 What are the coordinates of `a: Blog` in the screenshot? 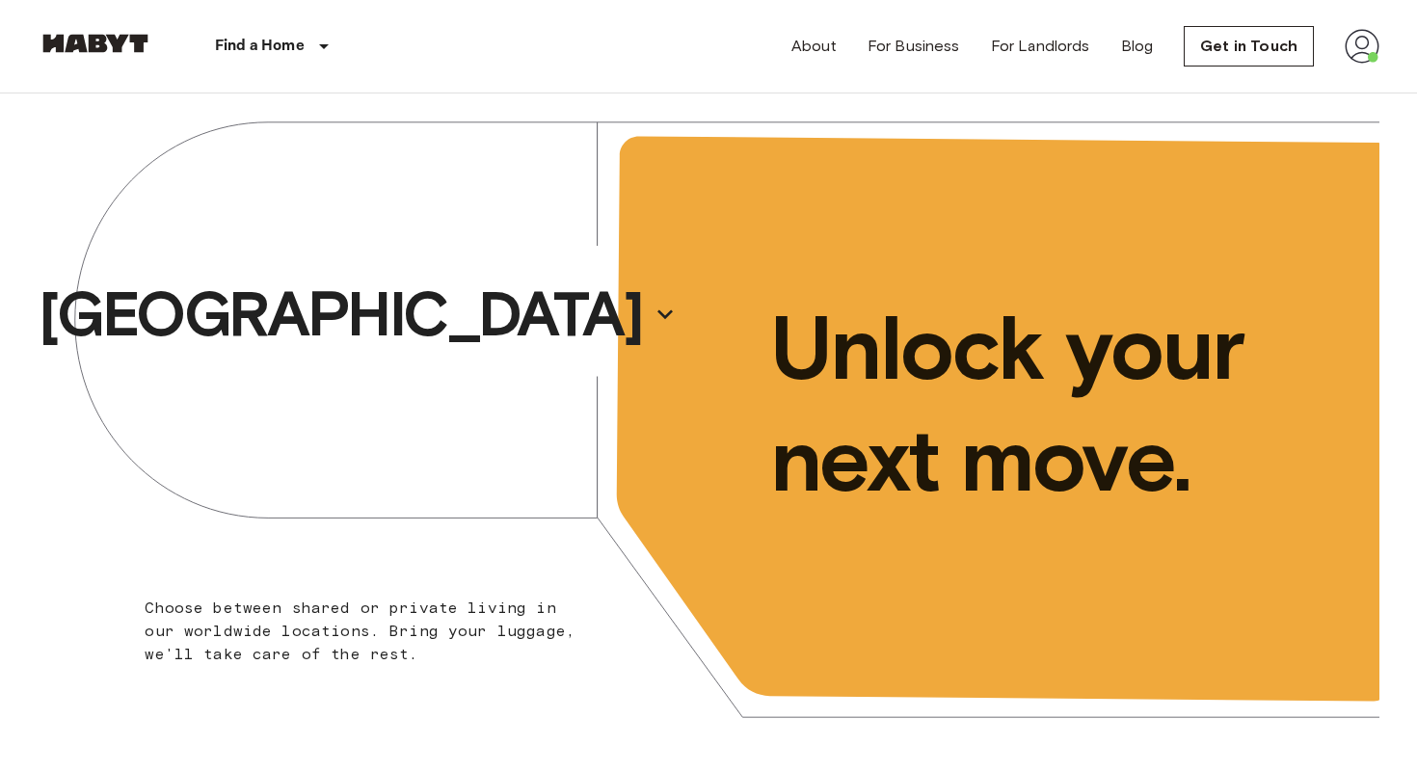 It's located at (1138, 46).